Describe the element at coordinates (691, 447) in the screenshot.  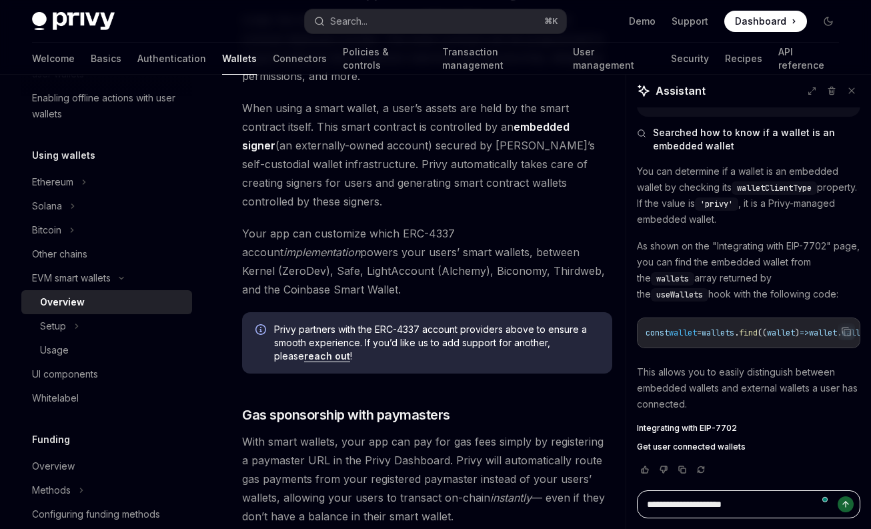
I see `span: Get user connected wallets` at that location.